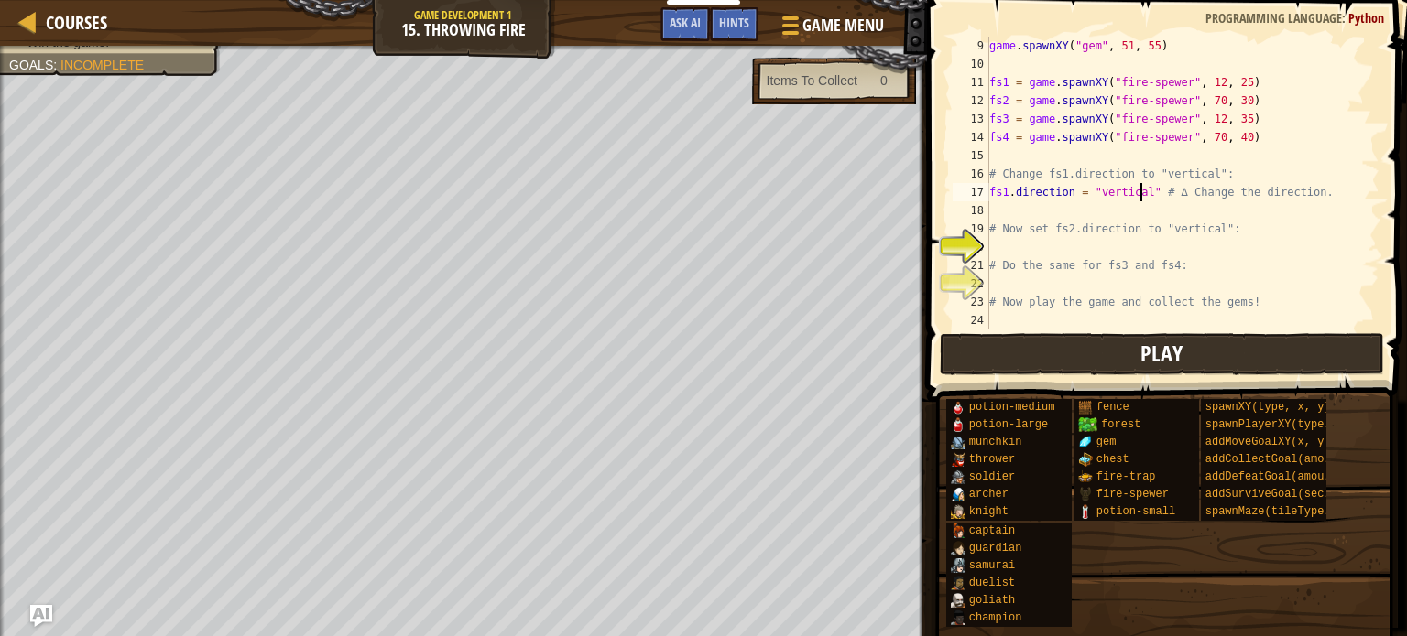 This screenshot has width=1407, height=636. What do you see at coordinates (992, 531) in the screenshot?
I see `span: captain` at bounding box center [992, 531].